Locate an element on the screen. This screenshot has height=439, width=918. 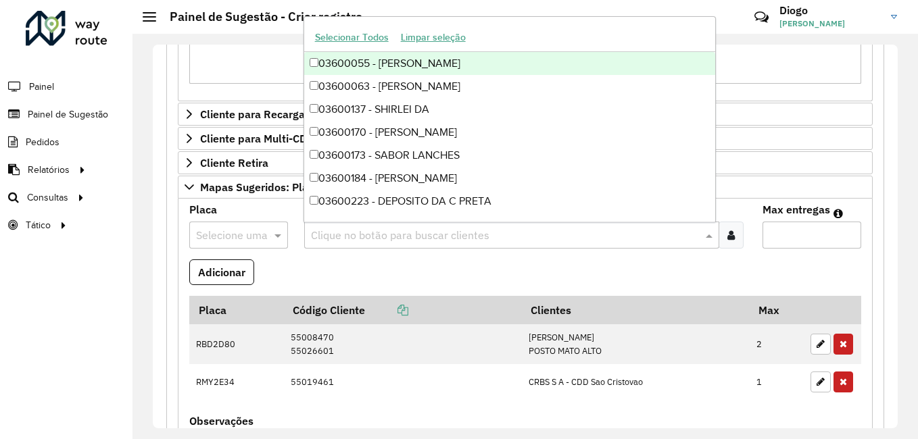
span: Cliente para Multi-CDD/Internalização is located at coordinates (295, 139).